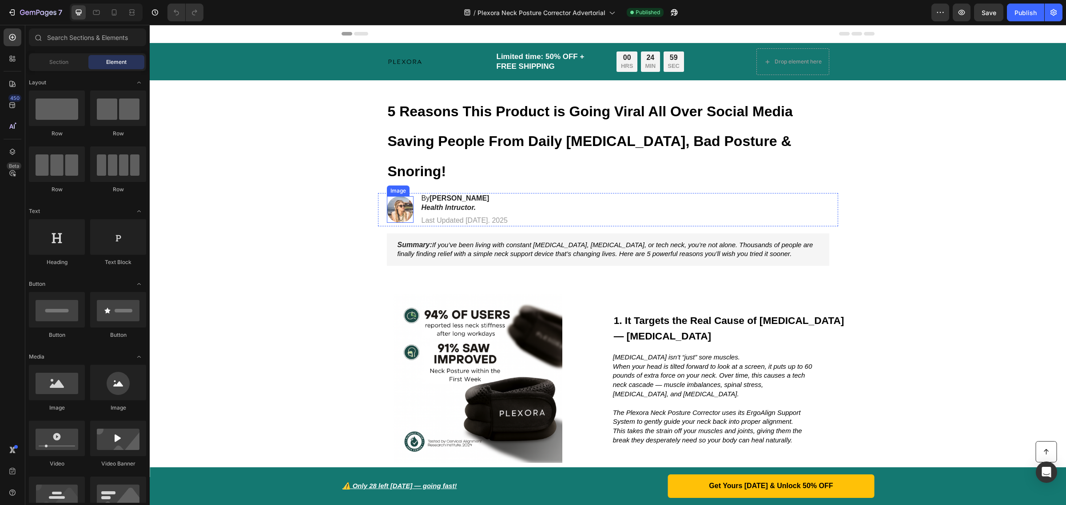 This screenshot has height=505, width=1066. What do you see at coordinates (648, 12) in the screenshot?
I see `span: Published` at bounding box center [648, 12].